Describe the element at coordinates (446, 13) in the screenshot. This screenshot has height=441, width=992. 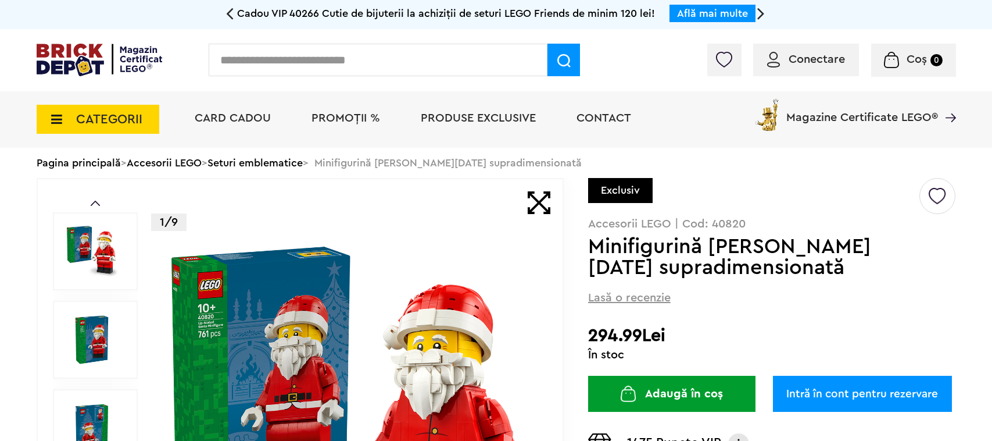
I see `span: Cadou VIP 40266 Cutie de bijuterii la achiziții de seturi LEGO Friends de minim 120 lei!` at that location.